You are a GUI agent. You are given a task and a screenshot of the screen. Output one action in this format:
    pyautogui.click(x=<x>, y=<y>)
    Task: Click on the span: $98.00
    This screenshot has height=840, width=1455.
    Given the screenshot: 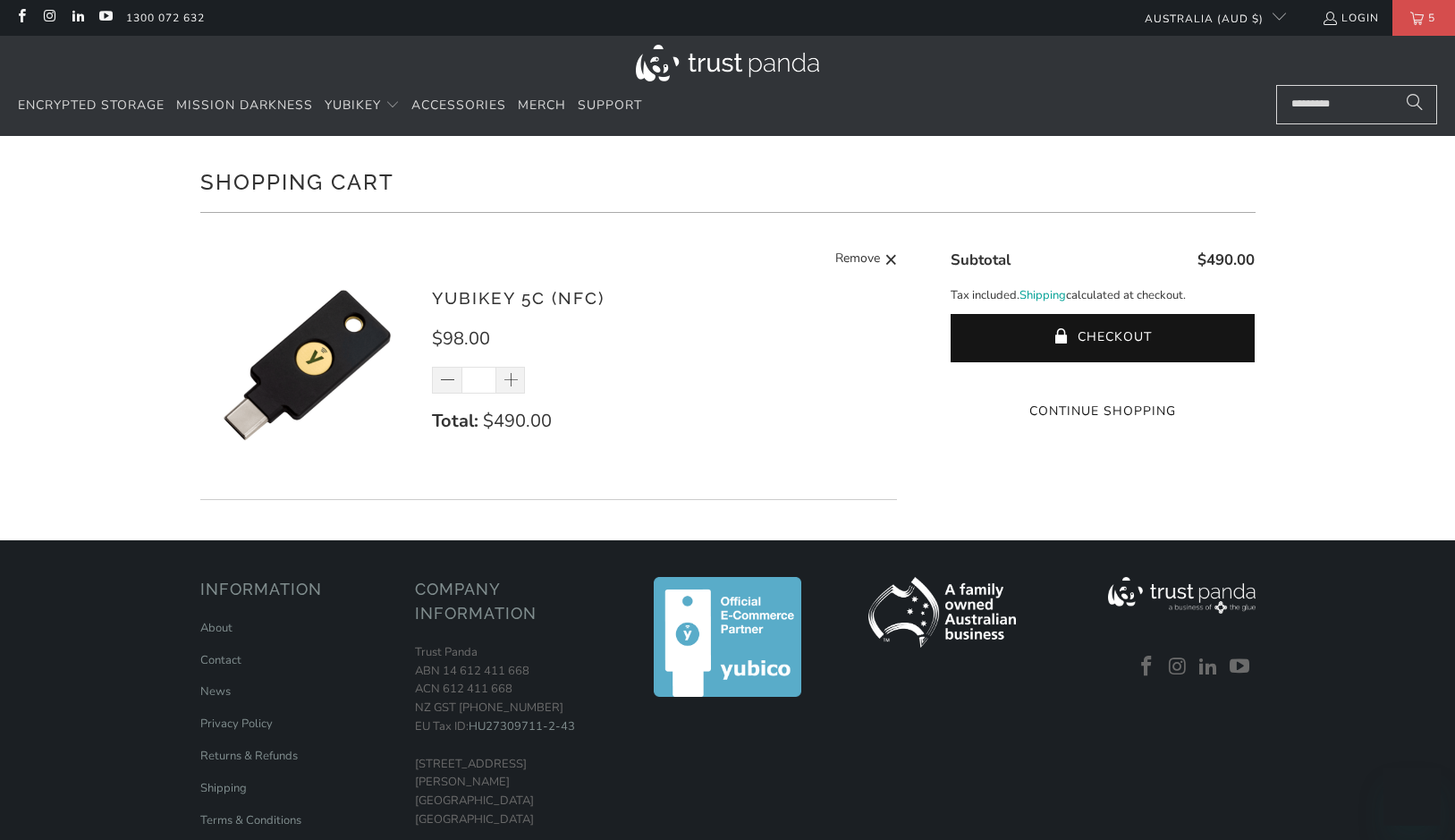 What is the action you would take?
    pyautogui.click(x=461, y=338)
    